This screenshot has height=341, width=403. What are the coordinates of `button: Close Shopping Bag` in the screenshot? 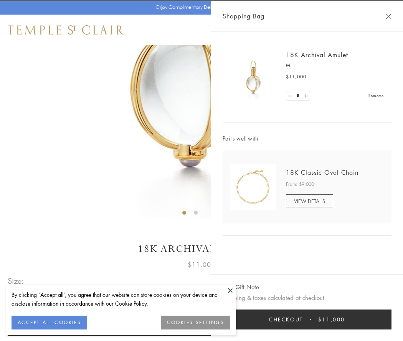 It's located at (389, 16).